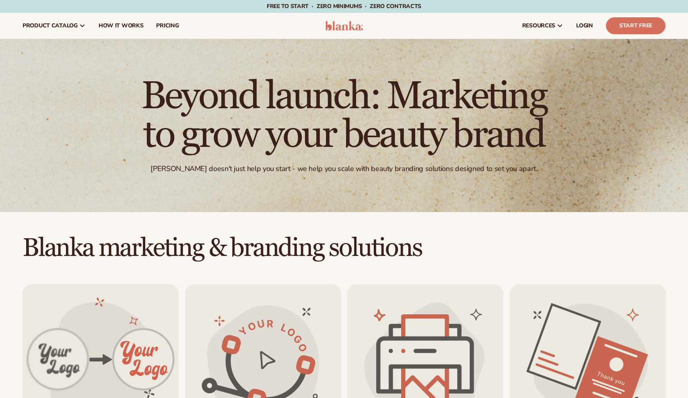 The height and width of the screenshot is (398, 688). I want to click on span: Free to start · ZERO minimums · ZERO contracts, so click(344, 6).